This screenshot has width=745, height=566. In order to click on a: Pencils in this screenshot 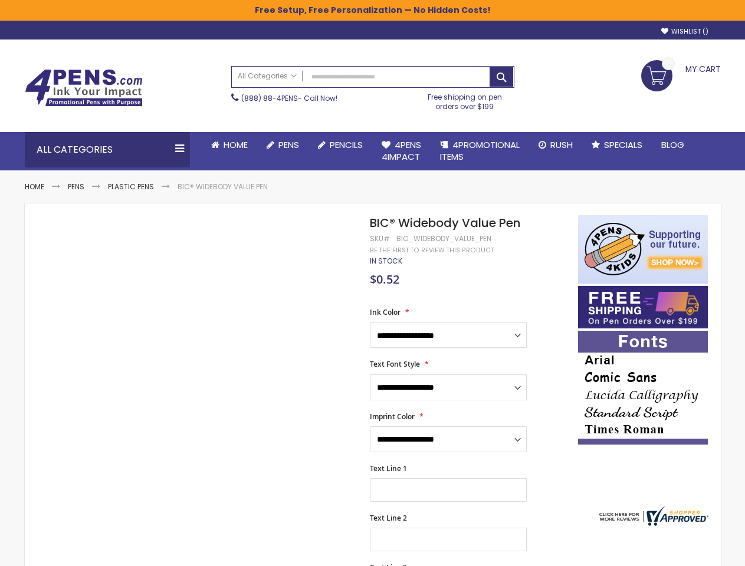, I will do `click(340, 145)`.